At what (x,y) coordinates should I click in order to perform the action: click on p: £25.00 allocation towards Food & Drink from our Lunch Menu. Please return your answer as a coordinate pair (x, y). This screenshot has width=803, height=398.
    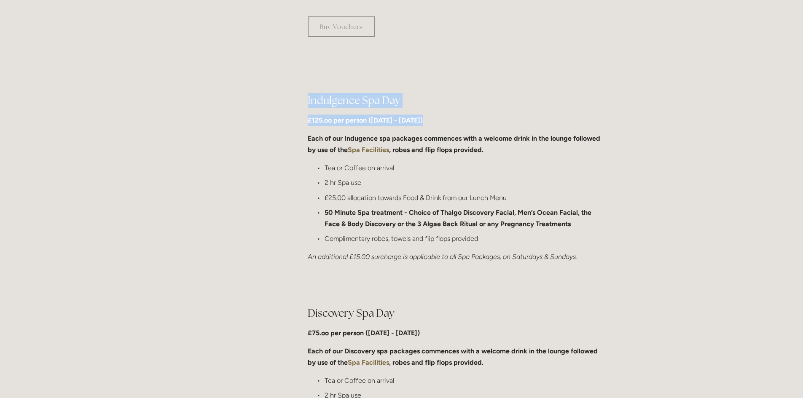
    Looking at the image, I should click on (464, 198).